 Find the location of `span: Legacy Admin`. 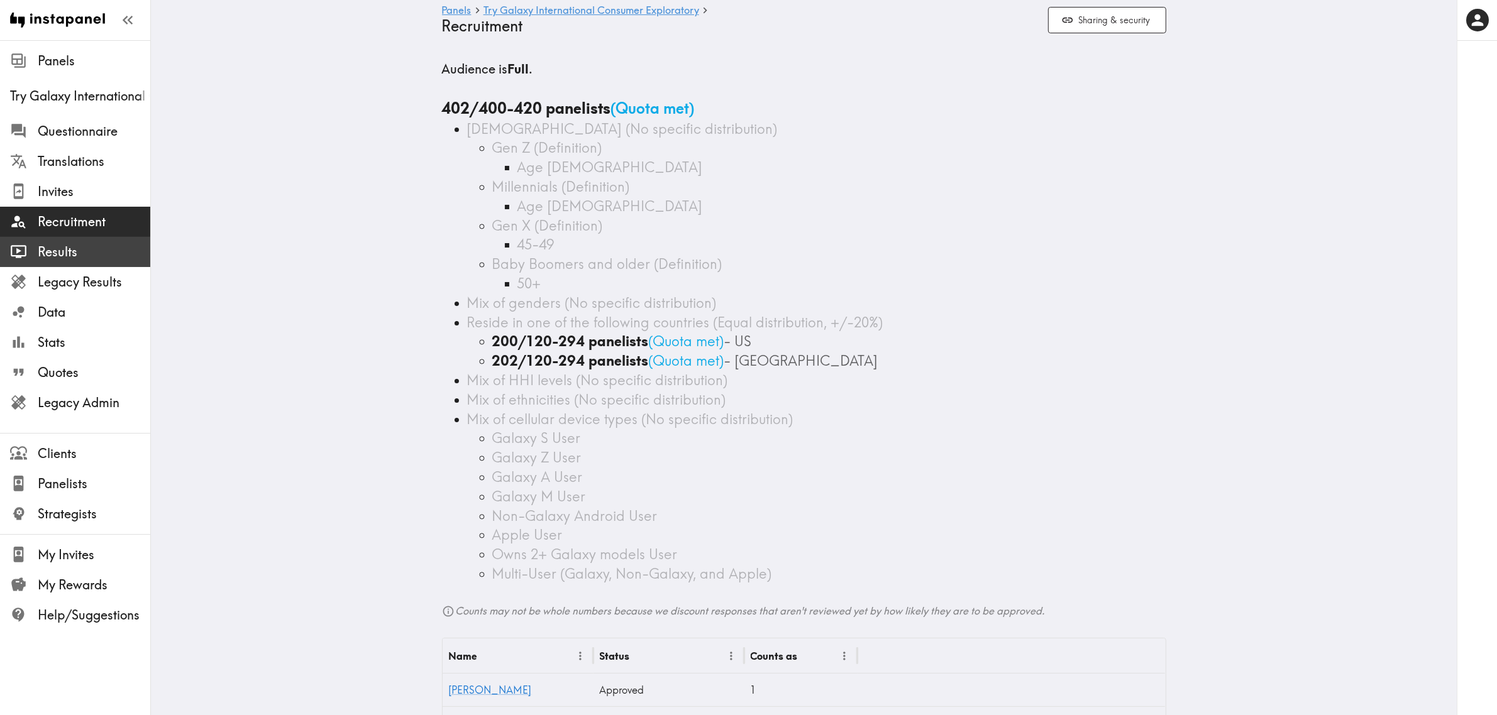

span: Legacy Admin is located at coordinates (94, 403).